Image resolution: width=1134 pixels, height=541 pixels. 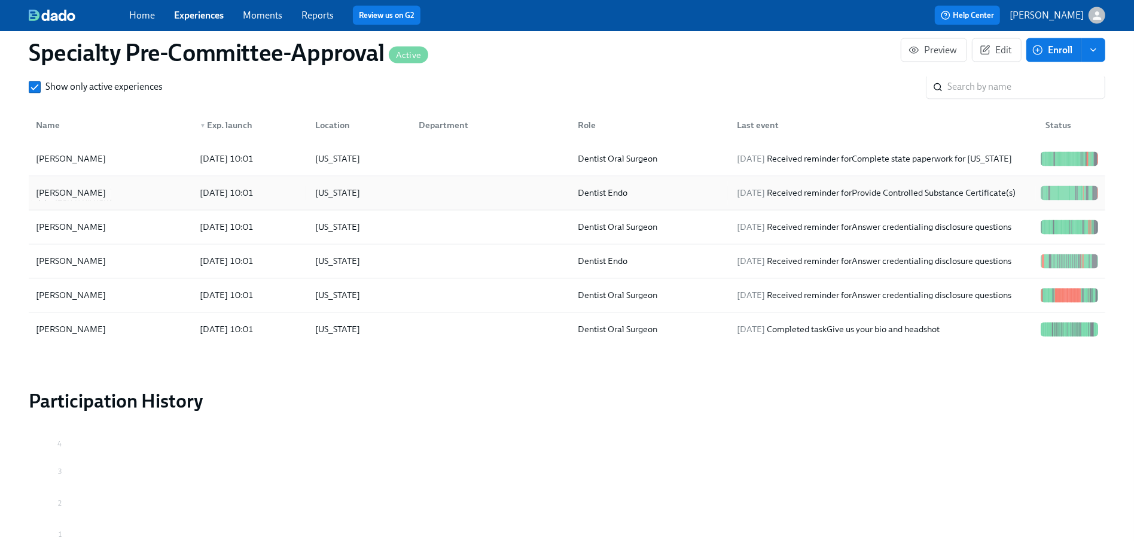 I want to click on h2: Participation History, so click(x=567, y=401).